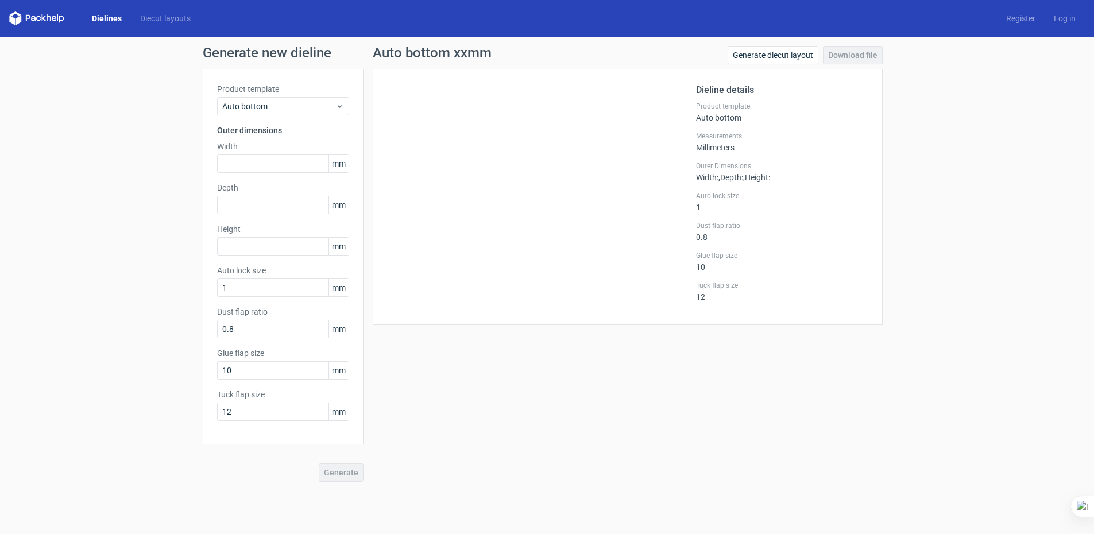 The image size is (1094, 534). What do you see at coordinates (782, 231) in the screenshot?
I see `div: 0.8` at bounding box center [782, 231].